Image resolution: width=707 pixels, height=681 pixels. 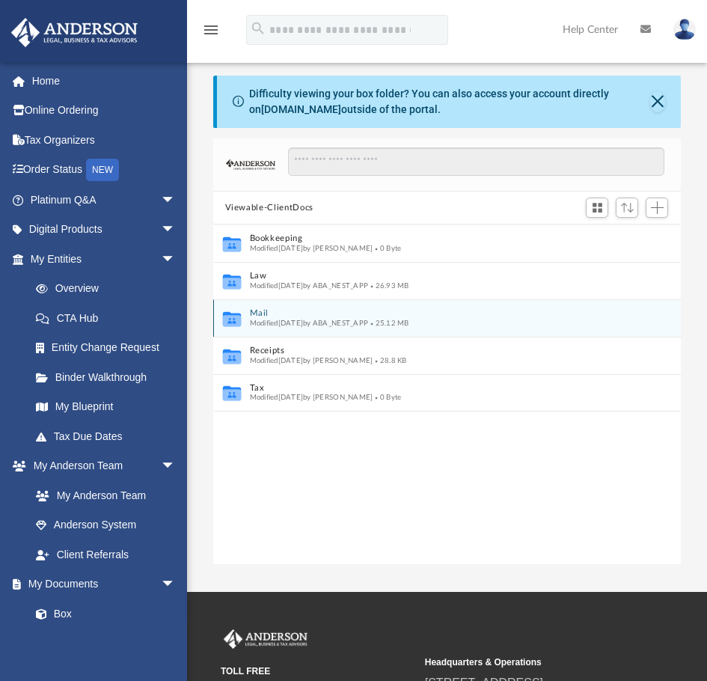 I want to click on a: My Anderson Team, so click(x=102, y=496).